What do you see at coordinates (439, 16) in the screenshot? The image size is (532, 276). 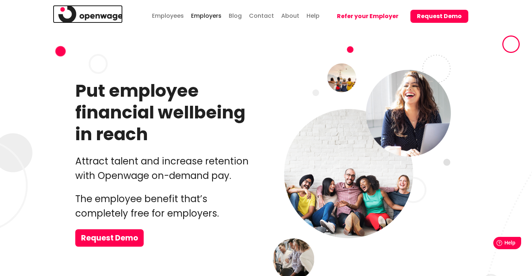 I see `button: Request Demo` at bounding box center [439, 16].